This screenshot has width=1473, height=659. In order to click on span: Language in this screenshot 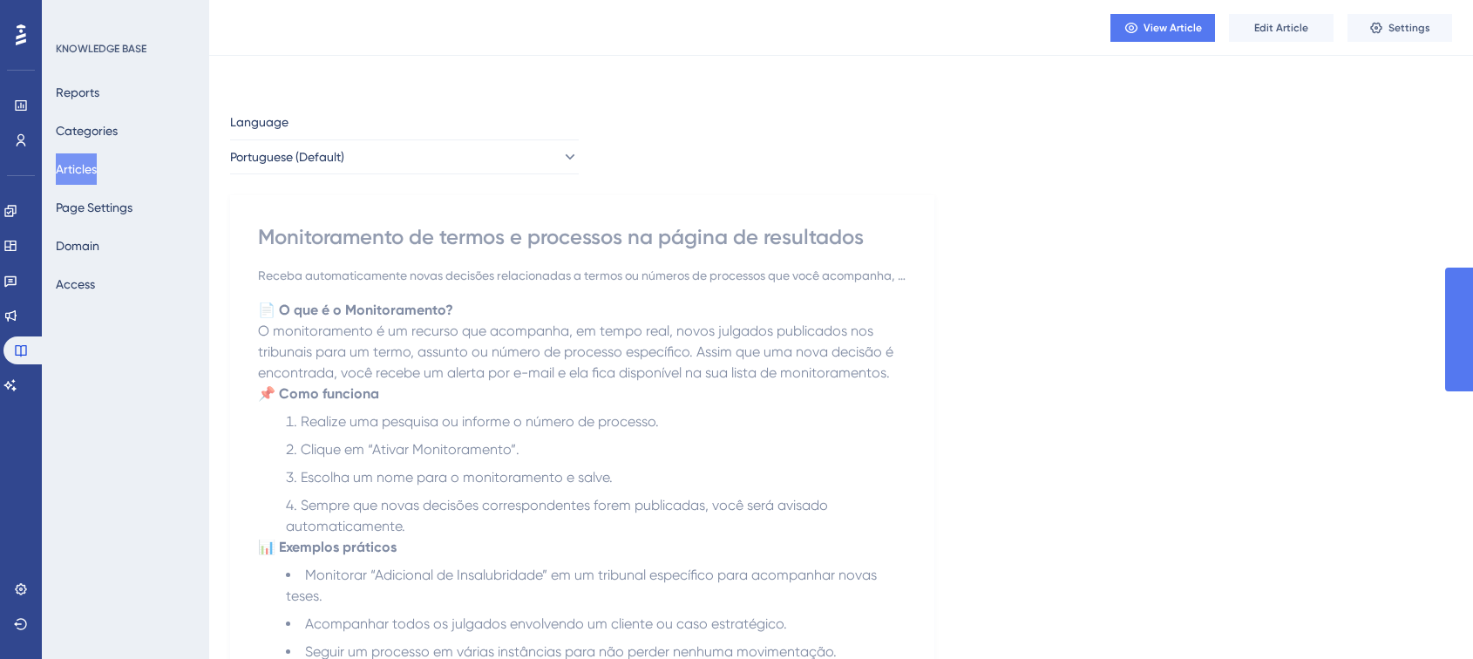, I will do `click(259, 122)`.